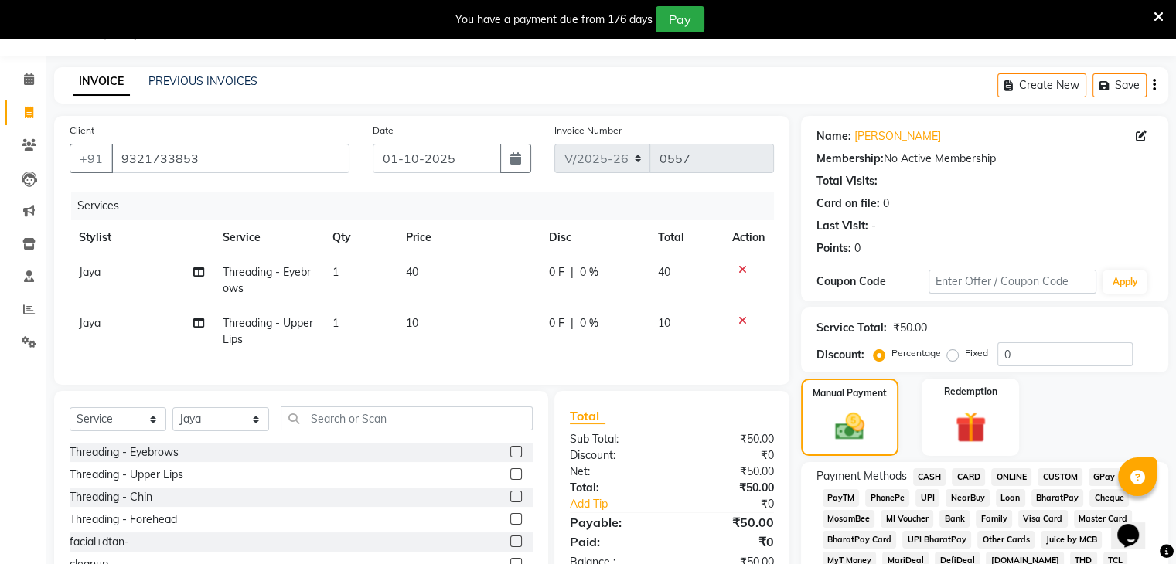  What do you see at coordinates (1013, 281) in the screenshot?
I see `input: Enter Offer / Coupon Code` at bounding box center [1013, 281].